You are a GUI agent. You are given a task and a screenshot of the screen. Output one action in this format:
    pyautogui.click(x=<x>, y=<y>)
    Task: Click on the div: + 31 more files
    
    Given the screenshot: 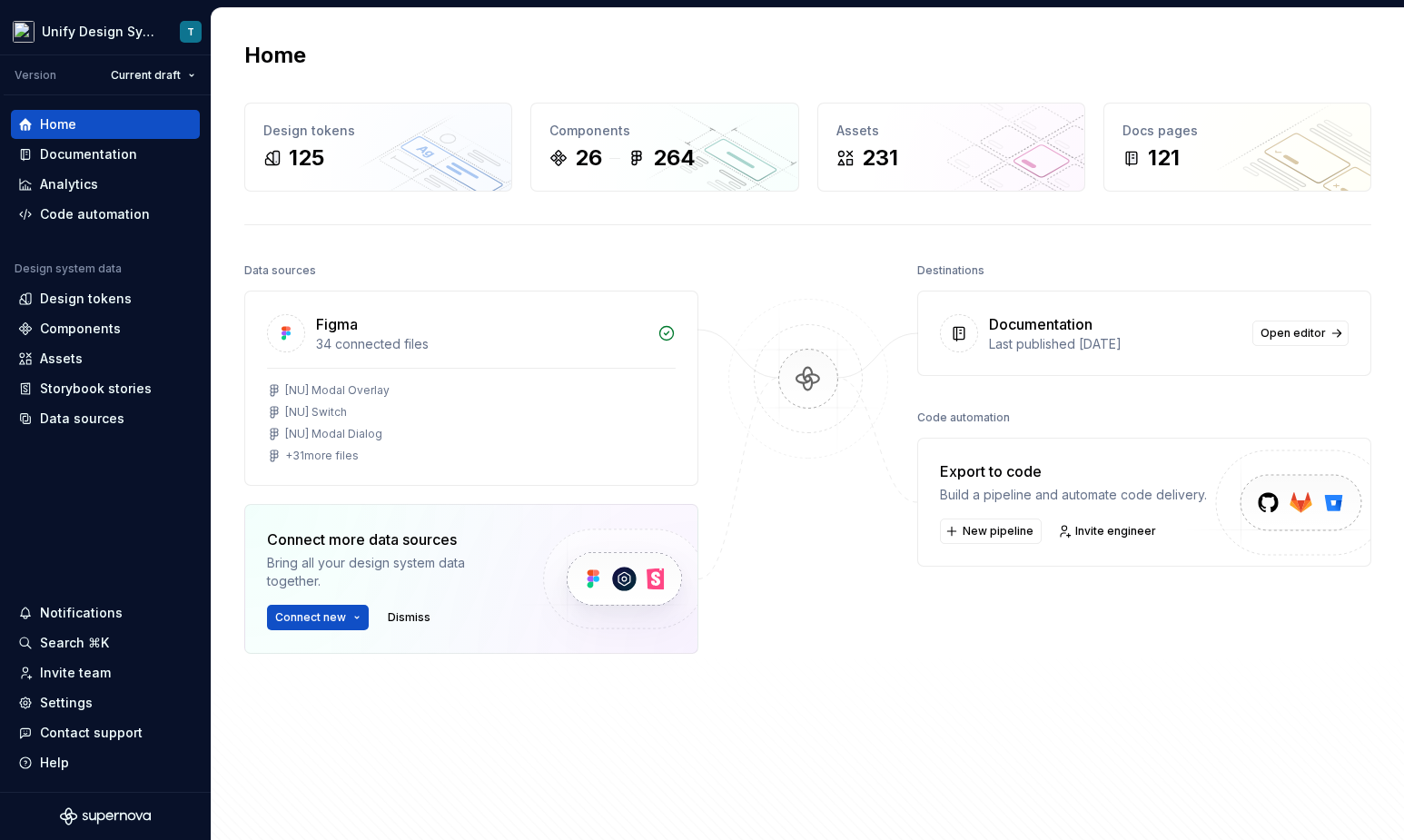 What is the action you would take?
    pyautogui.click(x=321, y=456)
    